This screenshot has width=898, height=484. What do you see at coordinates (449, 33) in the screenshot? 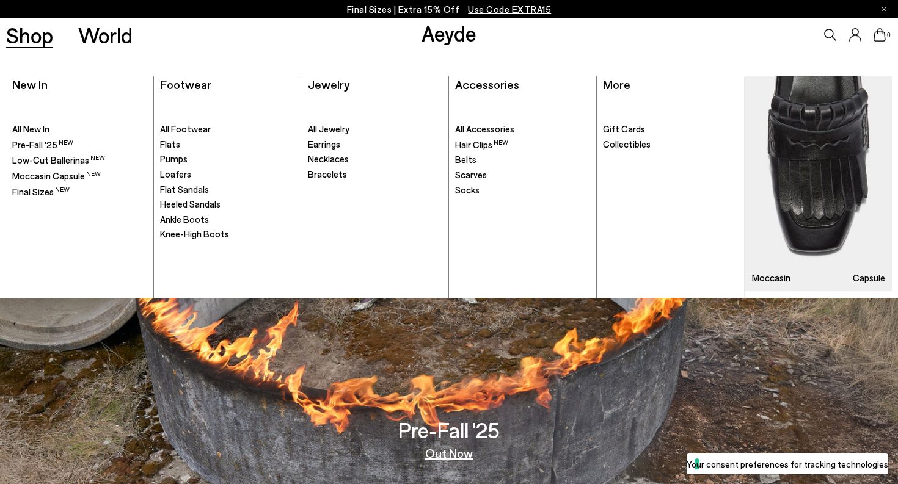
I see `a: Aeyde` at bounding box center [449, 33].